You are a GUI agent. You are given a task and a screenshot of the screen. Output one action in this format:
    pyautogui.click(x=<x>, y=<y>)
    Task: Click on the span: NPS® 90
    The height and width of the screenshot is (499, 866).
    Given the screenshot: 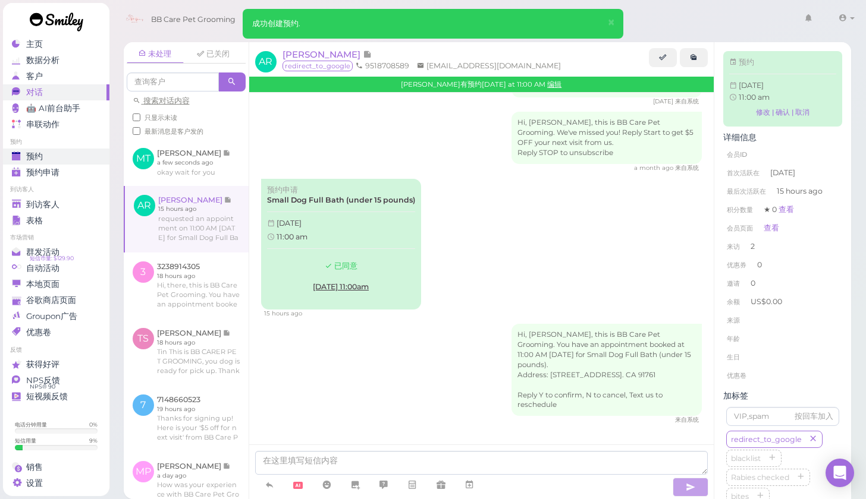 What is the action you would take?
    pyautogui.click(x=42, y=387)
    